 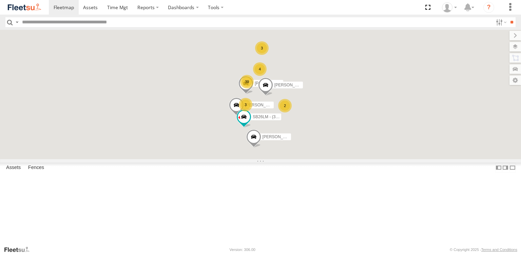 What do you see at coordinates (260, 69) in the screenshot?
I see `div: 4` at bounding box center [260, 69].